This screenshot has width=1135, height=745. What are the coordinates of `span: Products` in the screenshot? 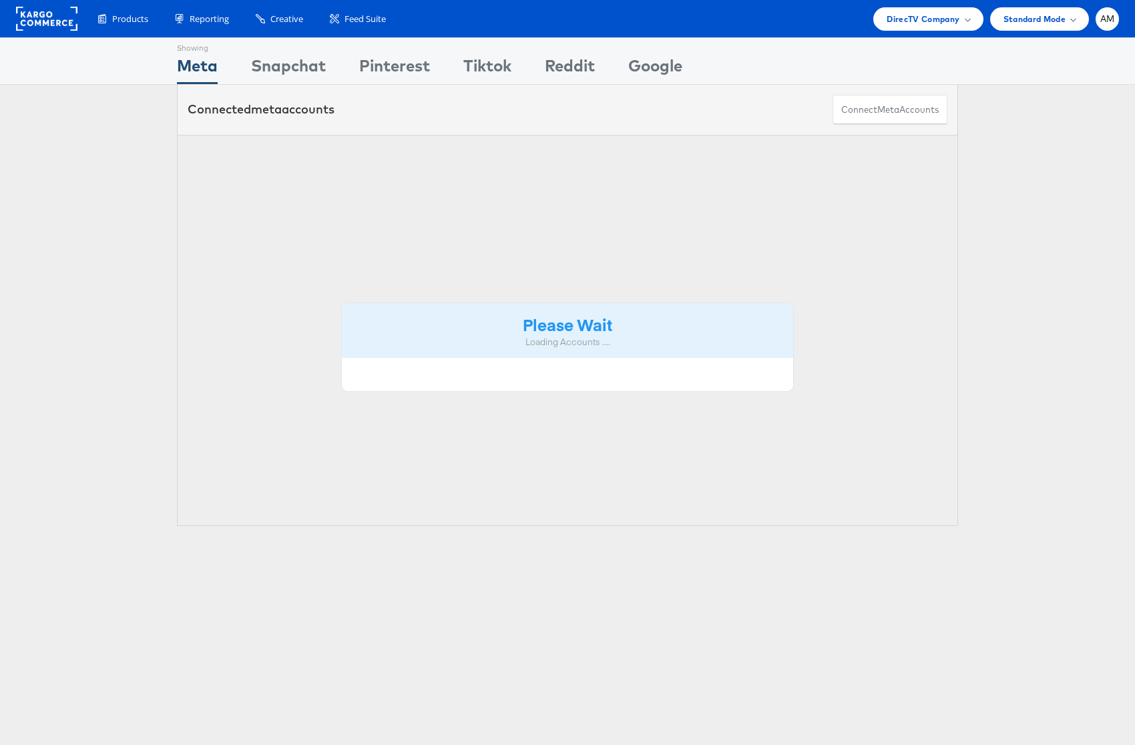 It's located at (130, 19).